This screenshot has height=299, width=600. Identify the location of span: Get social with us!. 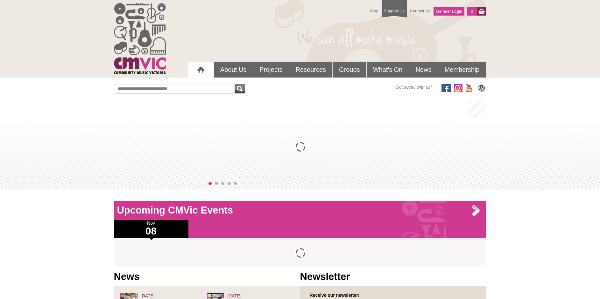
(414, 87).